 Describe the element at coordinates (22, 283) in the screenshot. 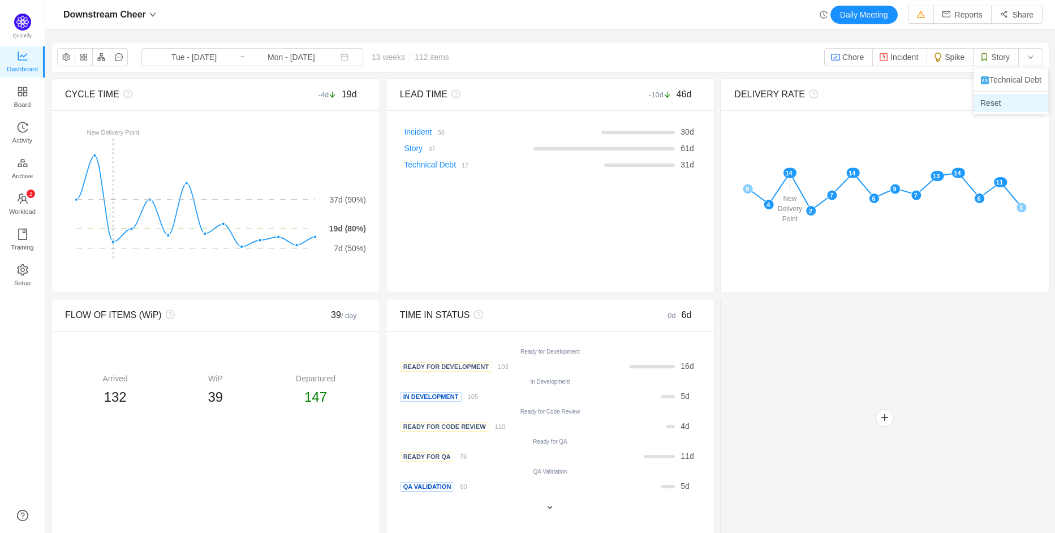

I see `span: Setup` at that location.